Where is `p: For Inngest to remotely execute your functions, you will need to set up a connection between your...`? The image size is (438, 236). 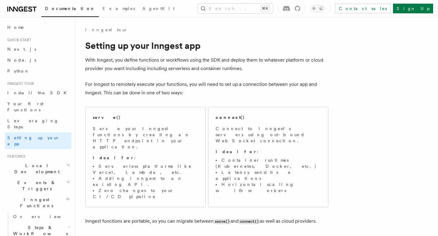 p: For Inngest to remotely execute your functions, you will need to set up a connection between your... is located at coordinates (207, 89).